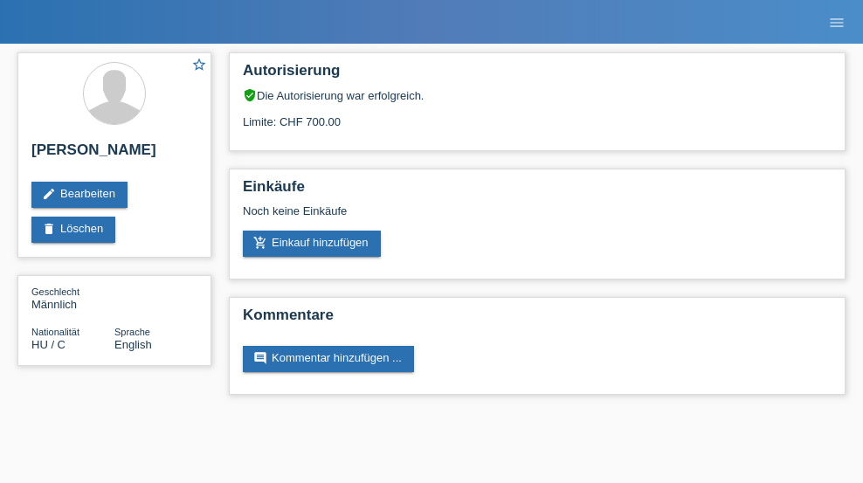 Image resolution: width=863 pixels, height=483 pixels. Describe the element at coordinates (328, 359) in the screenshot. I see `a: commentKommentar hinzufügen ...` at that location.